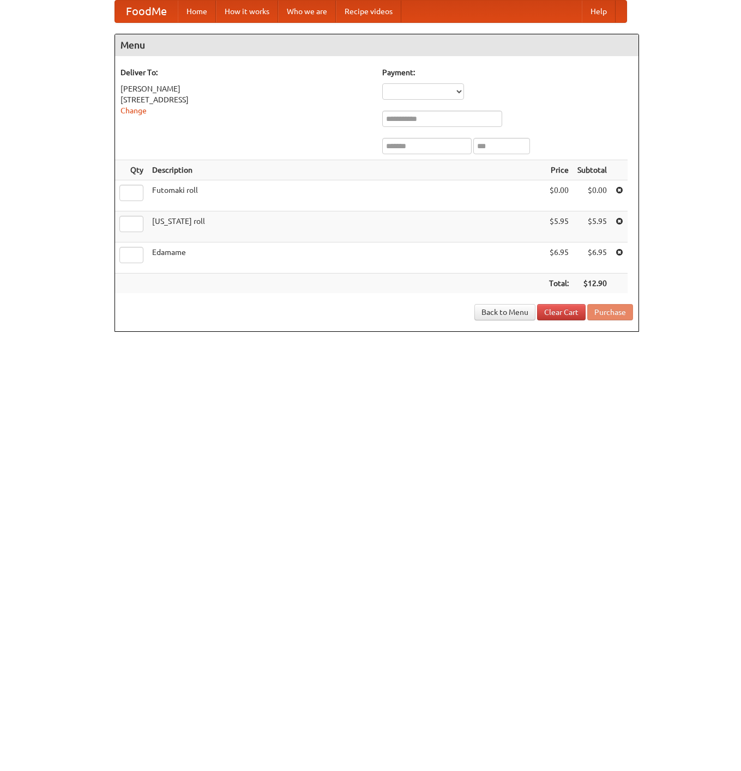 The image size is (741, 771). Describe the element at coordinates (377, 45) in the screenshot. I see `h4: Menu` at that location.